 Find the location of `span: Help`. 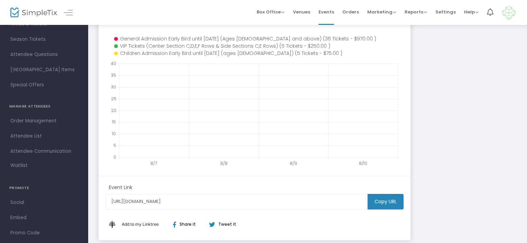

span: Help is located at coordinates (471, 12).